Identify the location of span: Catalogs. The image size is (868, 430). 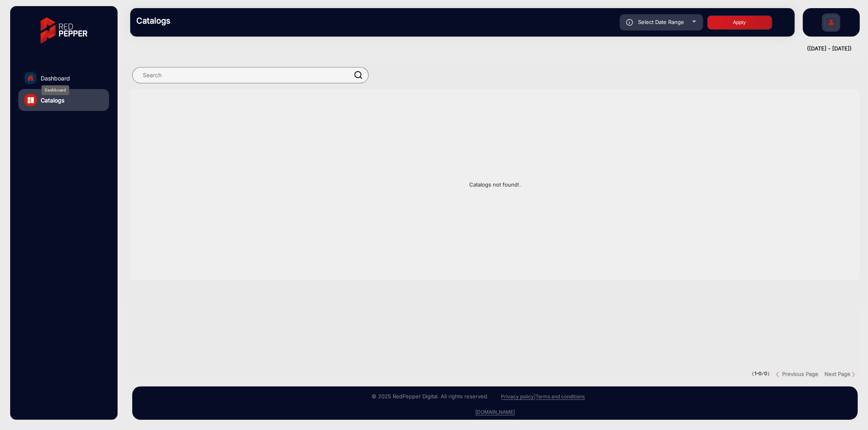
(52, 100).